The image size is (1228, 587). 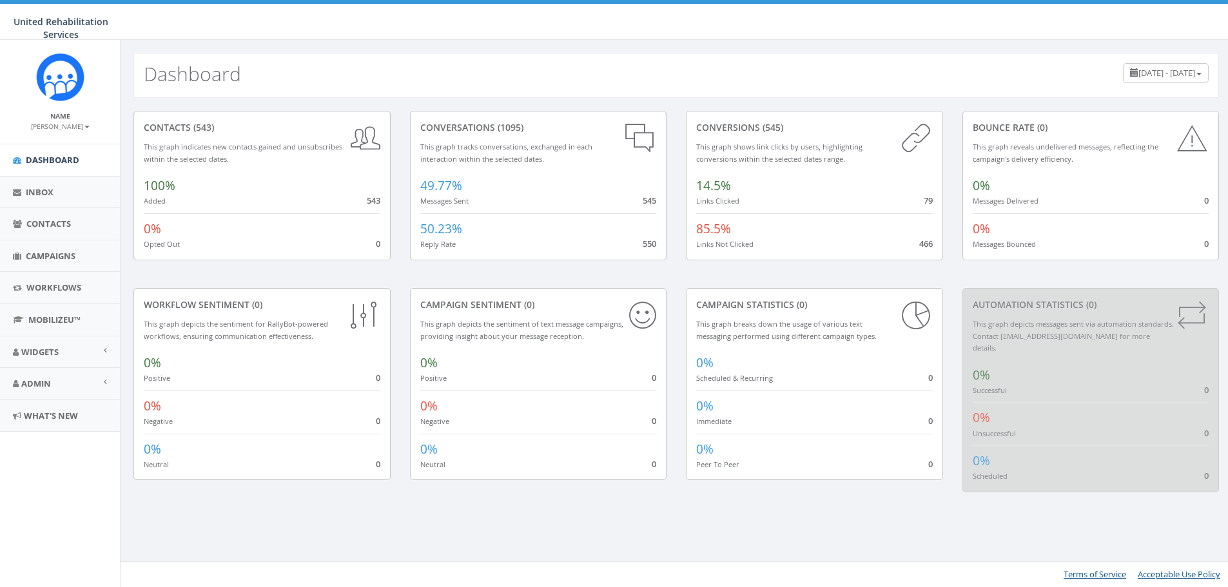 What do you see at coordinates (994, 433) in the screenshot?
I see `small: Unsuccessful` at bounding box center [994, 433].